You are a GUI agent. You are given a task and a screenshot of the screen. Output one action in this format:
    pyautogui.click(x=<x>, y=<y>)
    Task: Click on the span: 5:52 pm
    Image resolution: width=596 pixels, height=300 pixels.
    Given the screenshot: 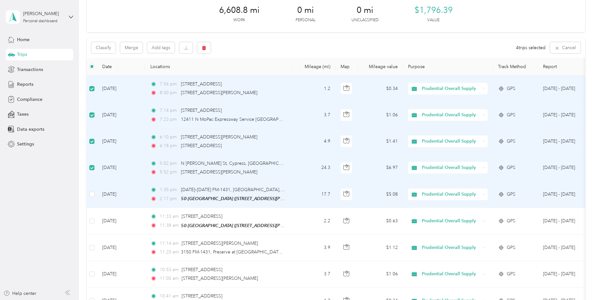 What is the action you would take?
    pyautogui.click(x=169, y=172)
    